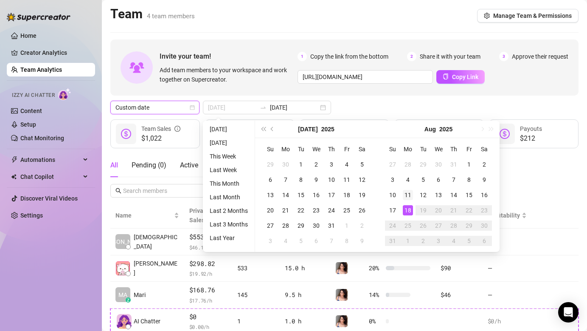  I want to click on td: 2025-08-02, so click(485, 164).